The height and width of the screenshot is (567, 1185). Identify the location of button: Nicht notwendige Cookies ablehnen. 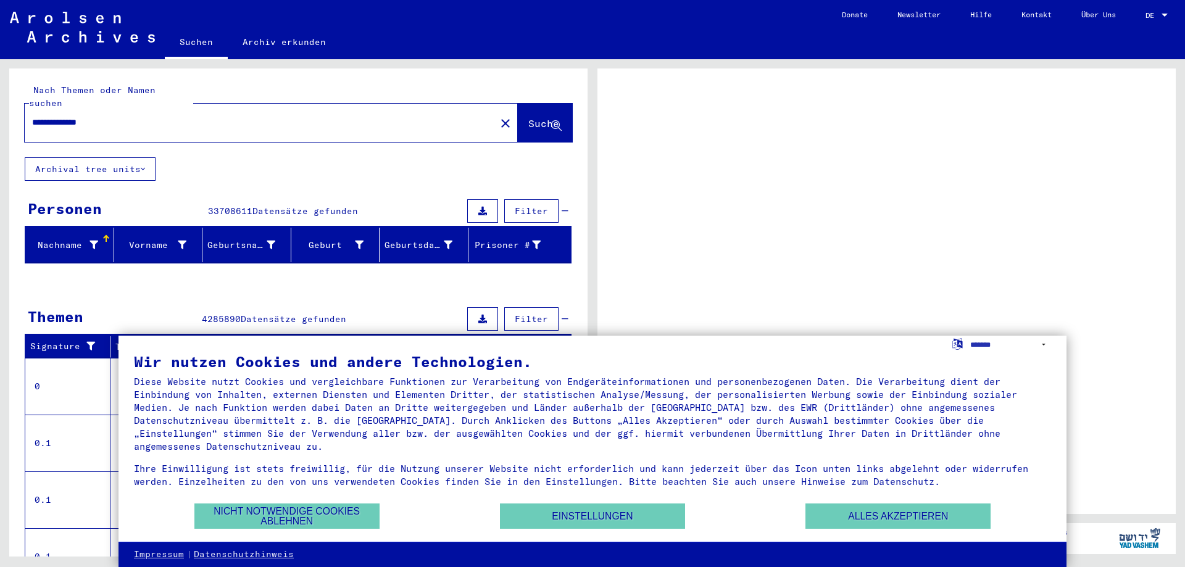
(287, 516).